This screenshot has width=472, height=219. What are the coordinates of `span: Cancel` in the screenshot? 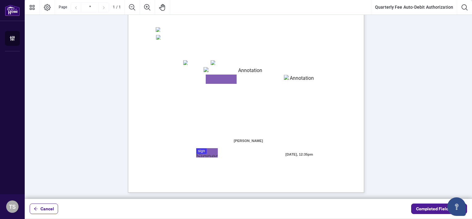 It's located at (47, 209).